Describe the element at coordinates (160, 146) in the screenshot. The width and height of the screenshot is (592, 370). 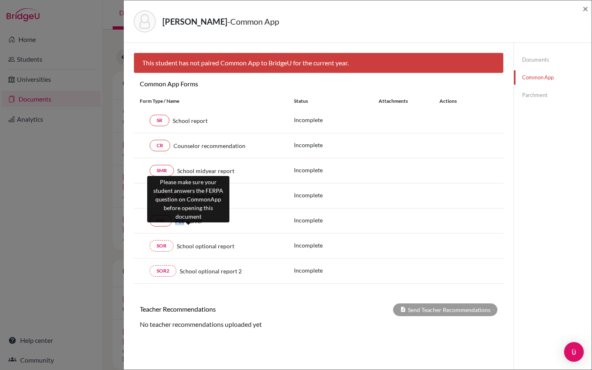
I see `a: CR` at that location.